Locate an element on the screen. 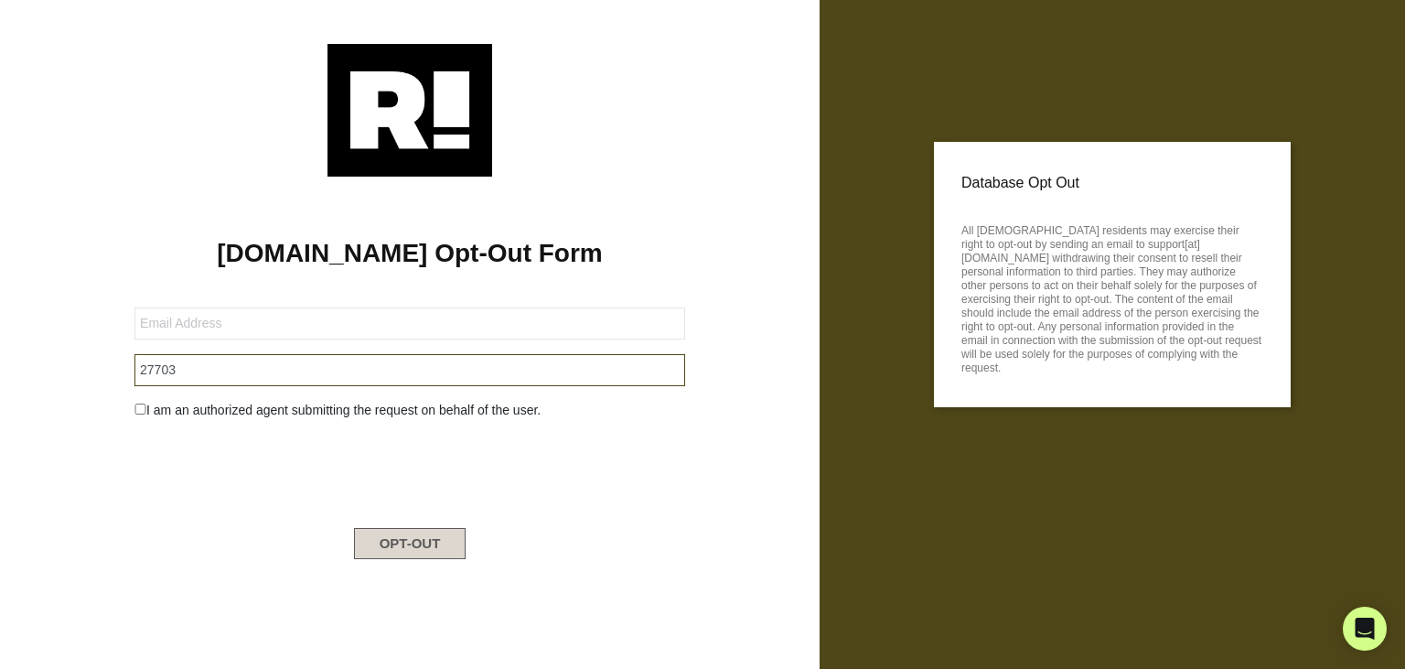  button: OPT-OUT is located at coordinates (410, 543).